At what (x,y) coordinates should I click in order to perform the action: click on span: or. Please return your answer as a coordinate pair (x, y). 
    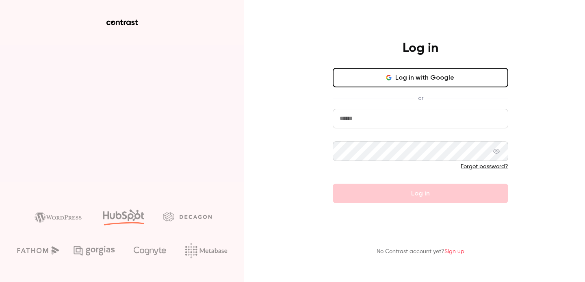
    Looking at the image, I should click on (420, 98).